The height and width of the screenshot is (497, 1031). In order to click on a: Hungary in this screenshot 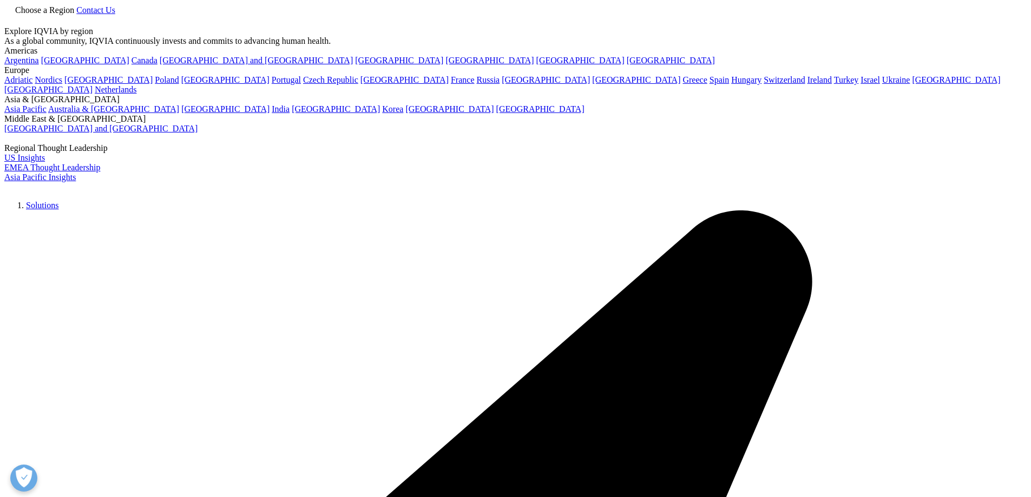, I will do `click(746, 80)`.